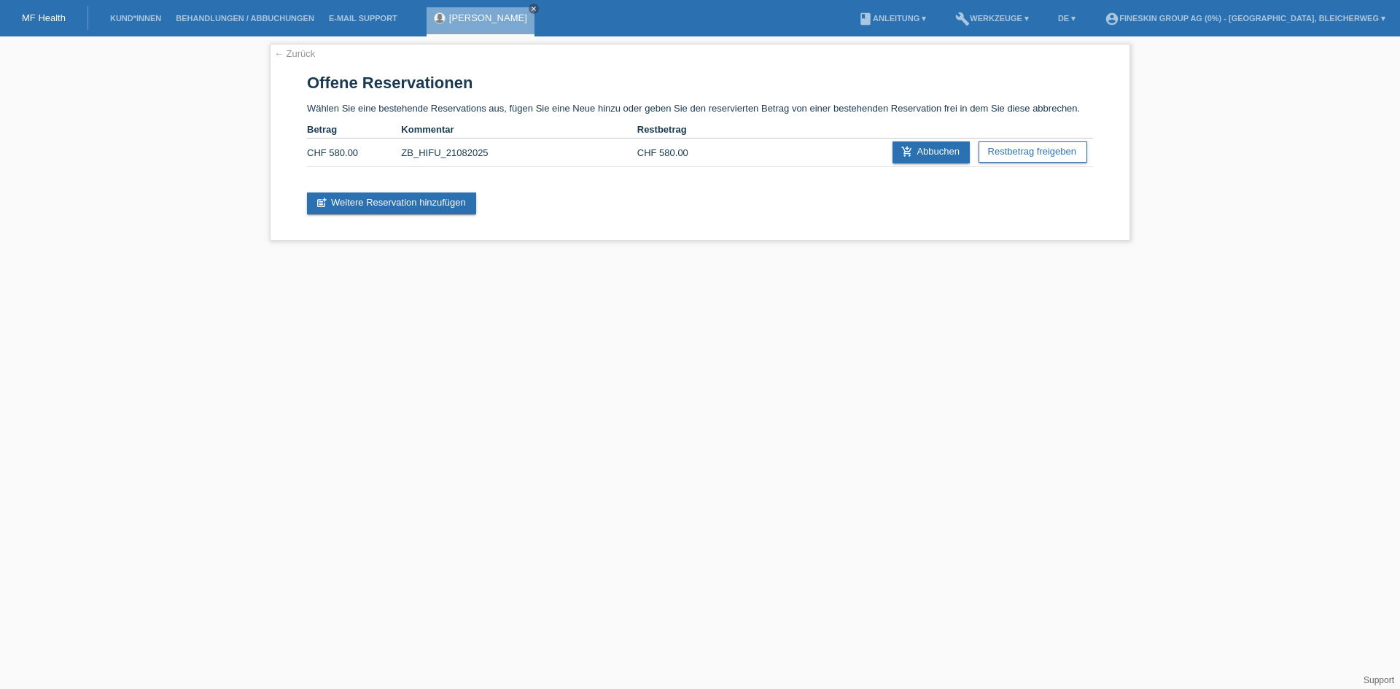 The image size is (1400, 689). What do you see at coordinates (136, 18) in the screenshot?
I see `a: Kund*innen` at bounding box center [136, 18].